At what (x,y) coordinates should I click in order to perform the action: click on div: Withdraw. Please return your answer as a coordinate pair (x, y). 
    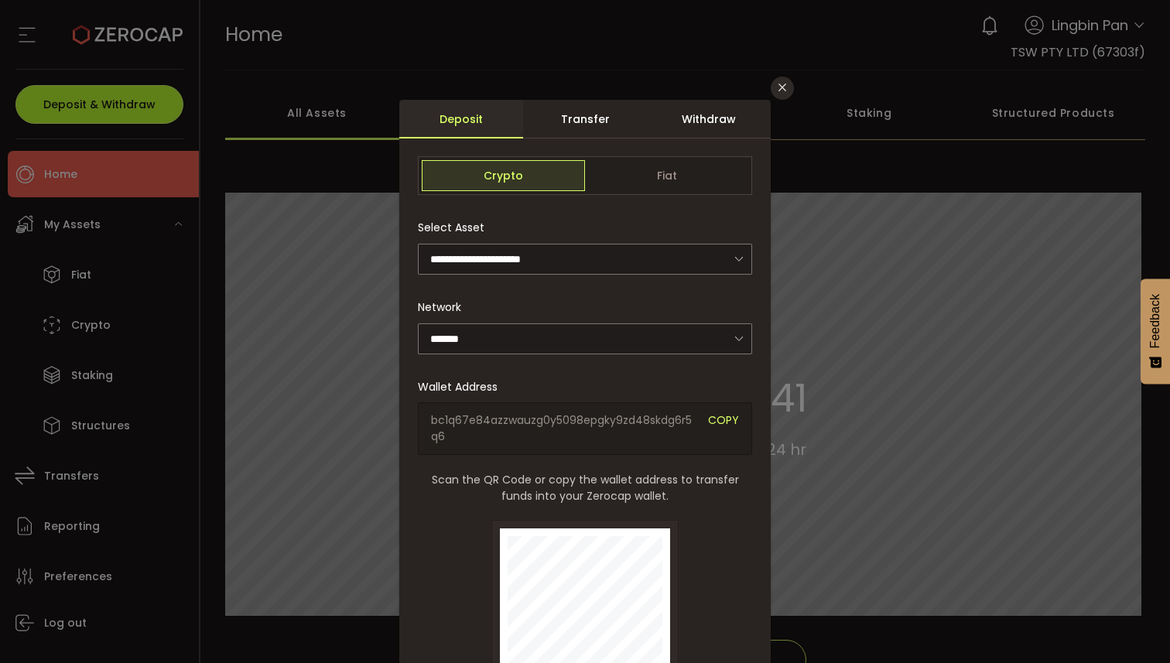
    Looking at the image, I should click on (709, 119).